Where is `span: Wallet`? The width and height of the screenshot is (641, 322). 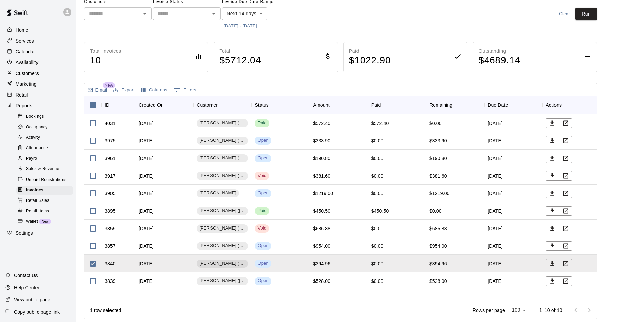 span: Wallet is located at coordinates (32, 222).